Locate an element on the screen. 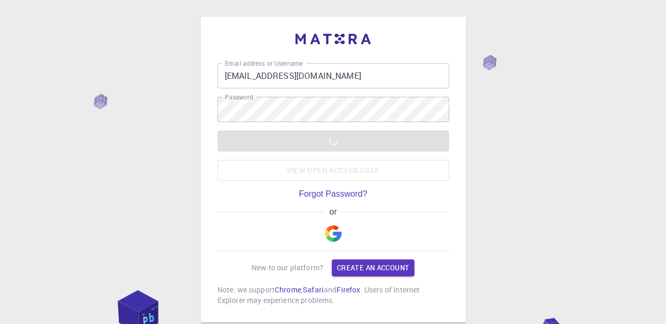  a: Forgot Password? is located at coordinates (333, 194).